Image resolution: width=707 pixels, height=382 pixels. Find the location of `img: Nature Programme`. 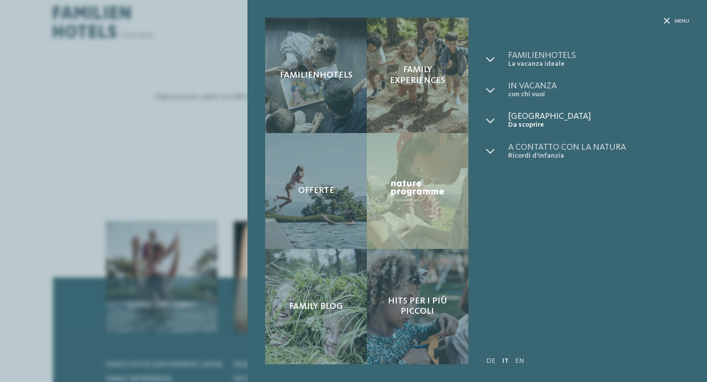

img: Nature Programme is located at coordinates (417, 191).